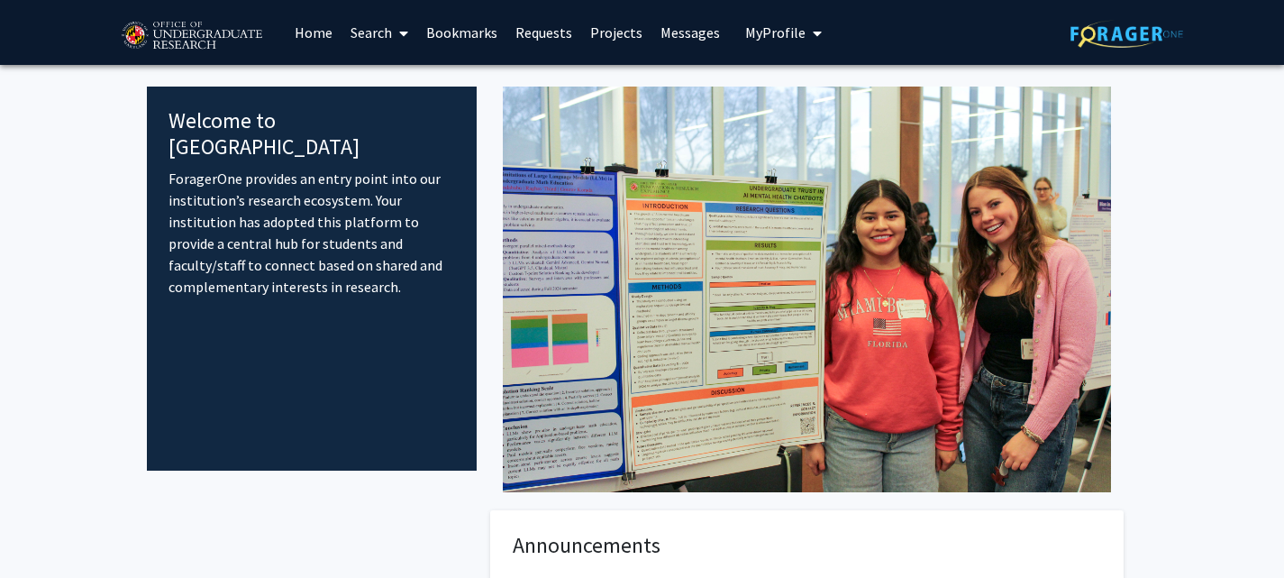 This screenshot has width=1284, height=578. Describe the element at coordinates (314, 32) in the screenshot. I see `a: Home` at that location.